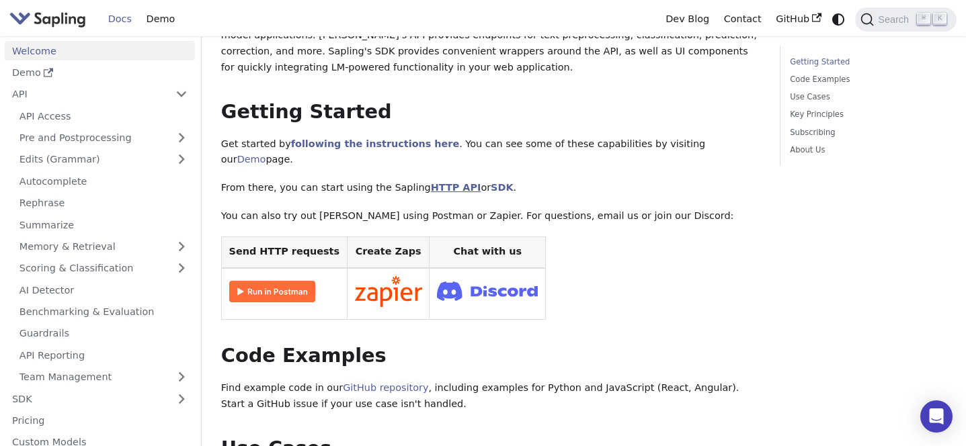 The width and height of the screenshot is (966, 446). What do you see at coordinates (866, 62) in the screenshot?
I see `a: Getting Started` at bounding box center [866, 62].